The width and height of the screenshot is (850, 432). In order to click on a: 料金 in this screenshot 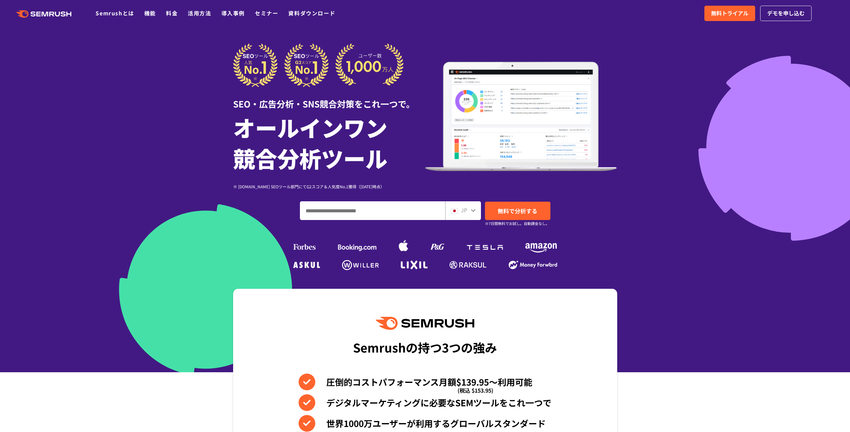, I will do `click(172, 13)`.